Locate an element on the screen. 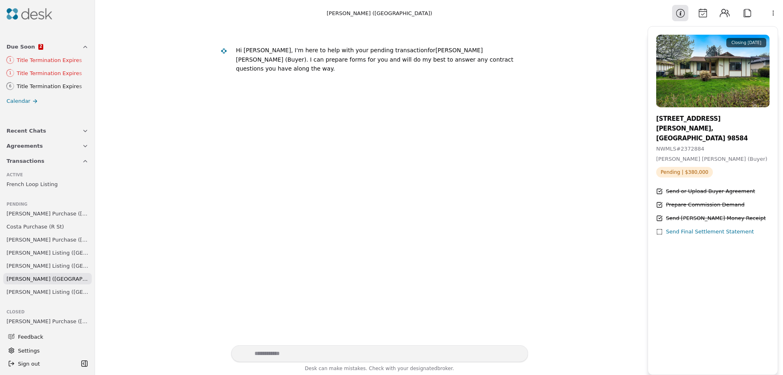  span: French Loop Listing is located at coordinates (32, 184).